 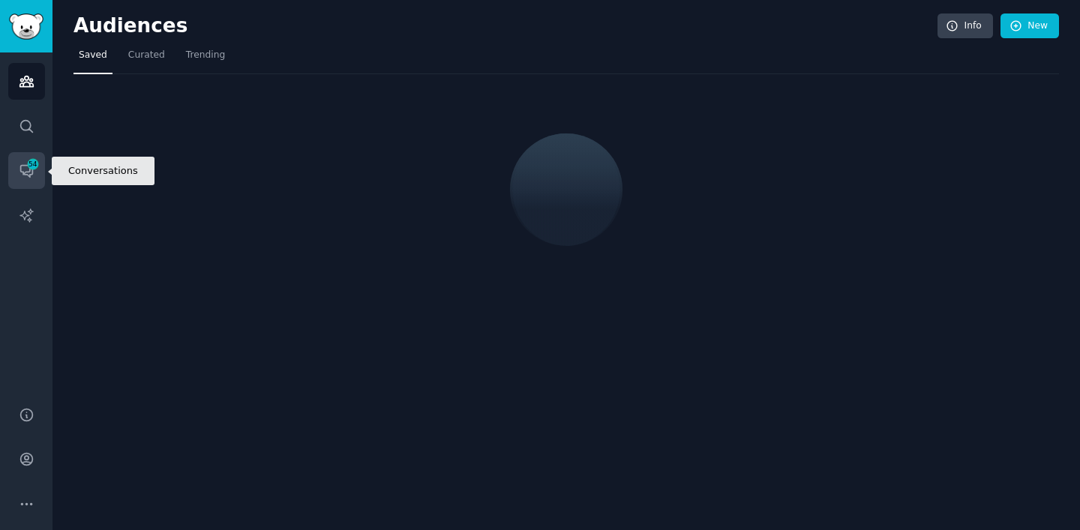 I want to click on span: Saved, so click(x=93, y=56).